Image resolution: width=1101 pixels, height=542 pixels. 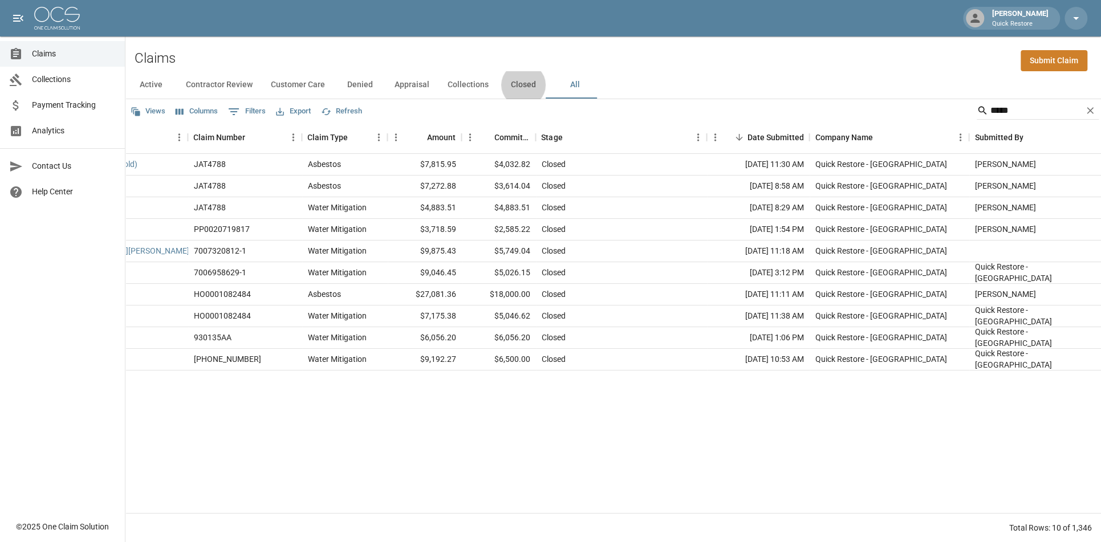 What do you see at coordinates (57, 18) in the screenshot?
I see `img: ocs-logo-white-transparent.png` at bounding box center [57, 18].